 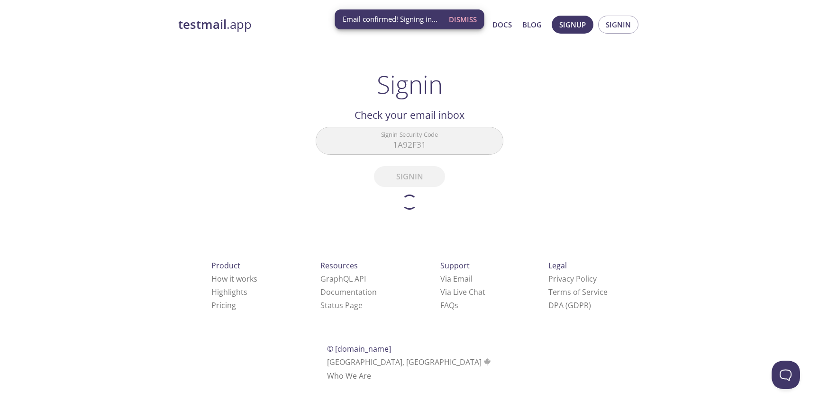 I want to click on a: testmail.app, so click(x=289, y=25).